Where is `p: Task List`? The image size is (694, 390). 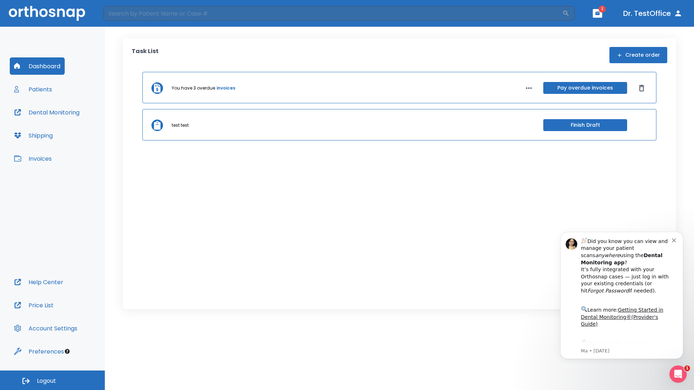
p: Task List is located at coordinates (145, 55).